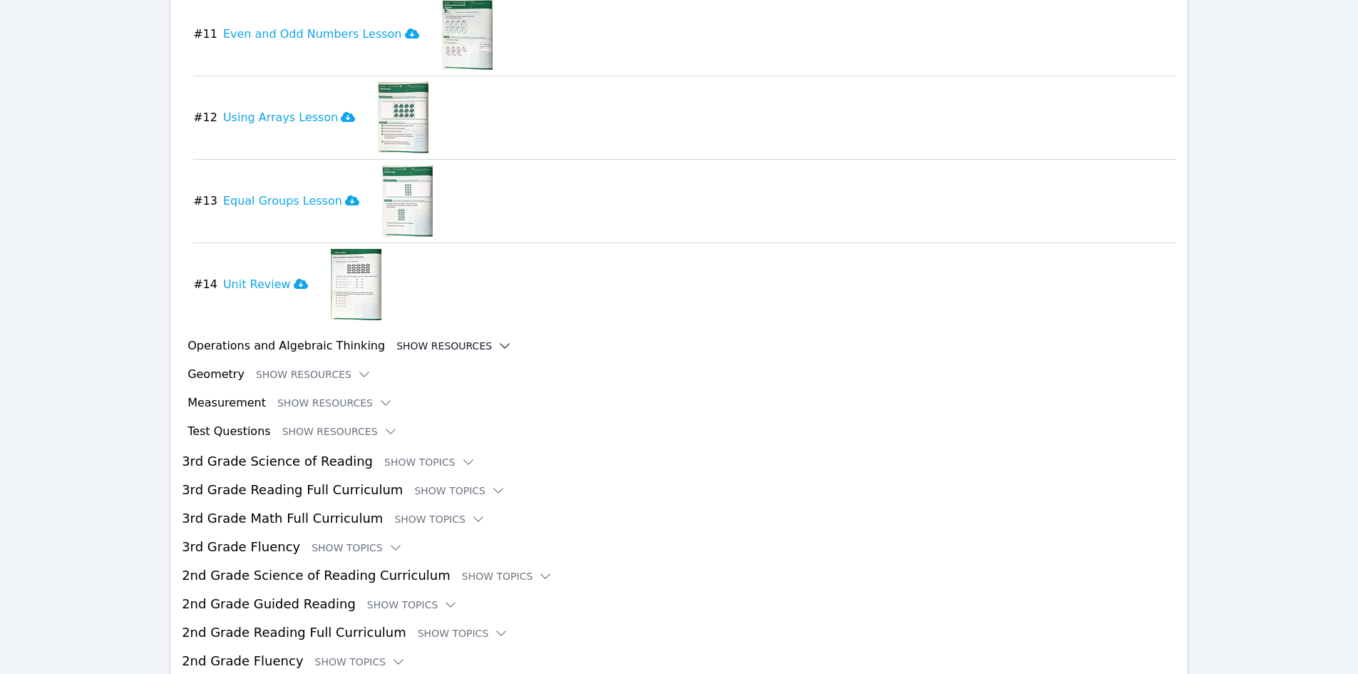  Describe the element at coordinates (679, 518) in the screenshot. I see `h3: 3rd Grade Math Full Curriculum` at that location.